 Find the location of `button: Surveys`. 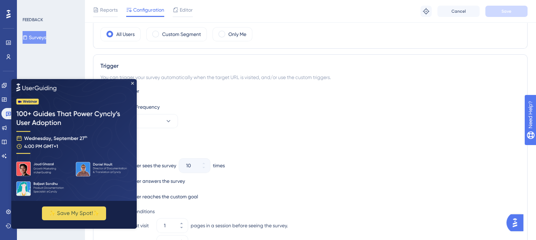

button: Surveys is located at coordinates (34, 37).